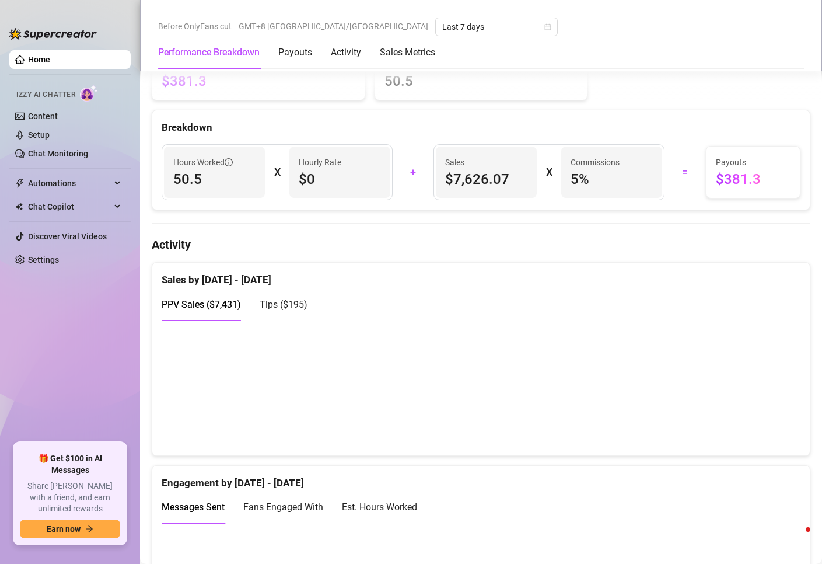 The image size is (822, 564). Describe the element at coordinates (481, 244) in the screenshot. I see `h4: Activity` at that location.